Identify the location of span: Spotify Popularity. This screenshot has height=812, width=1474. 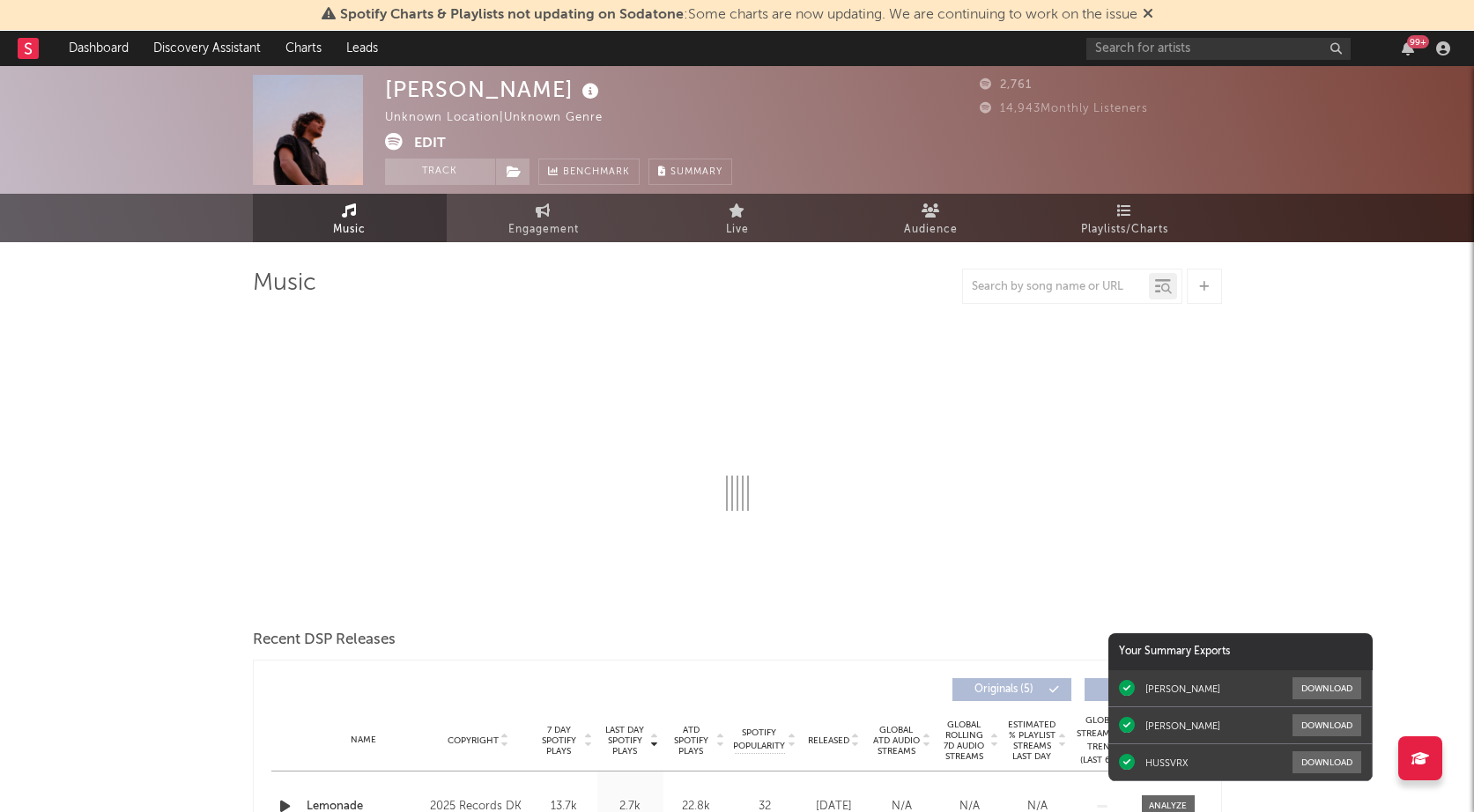
(759, 740).